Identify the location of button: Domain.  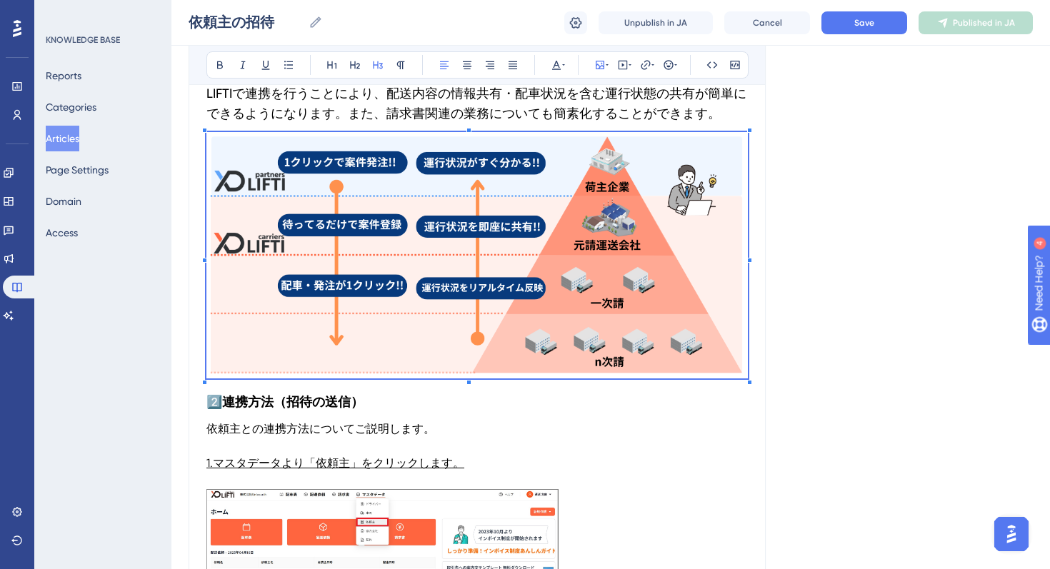
(64, 201).